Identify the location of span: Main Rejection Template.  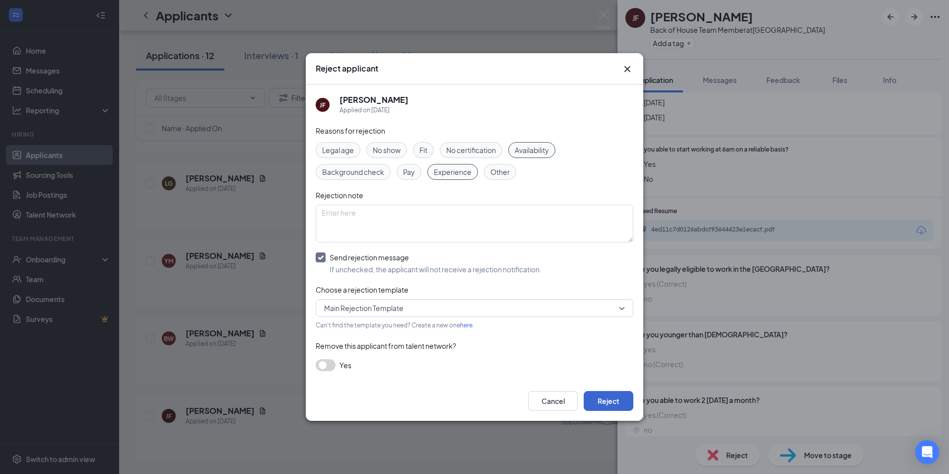
(364, 308).